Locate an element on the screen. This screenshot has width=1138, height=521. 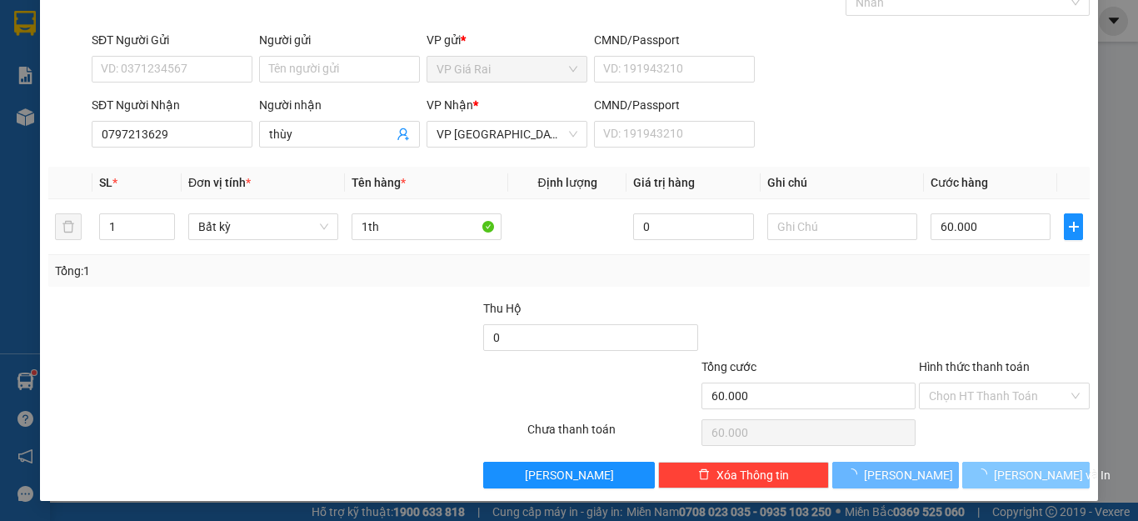
span: SL is located at coordinates (106, 183).